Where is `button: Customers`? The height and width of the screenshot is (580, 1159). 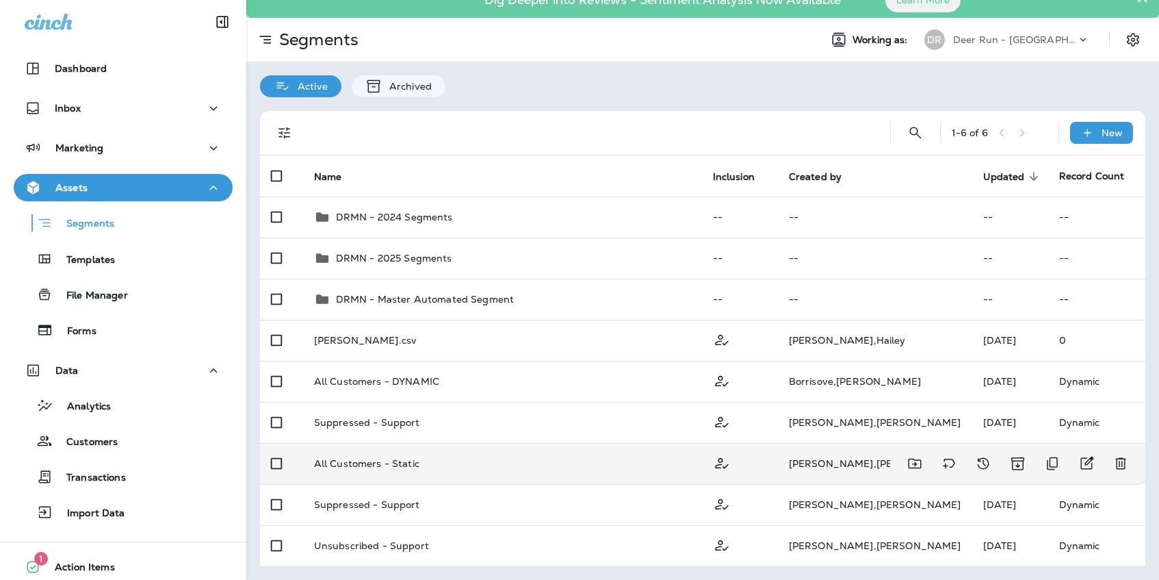 button: Customers is located at coordinates (123, 441).